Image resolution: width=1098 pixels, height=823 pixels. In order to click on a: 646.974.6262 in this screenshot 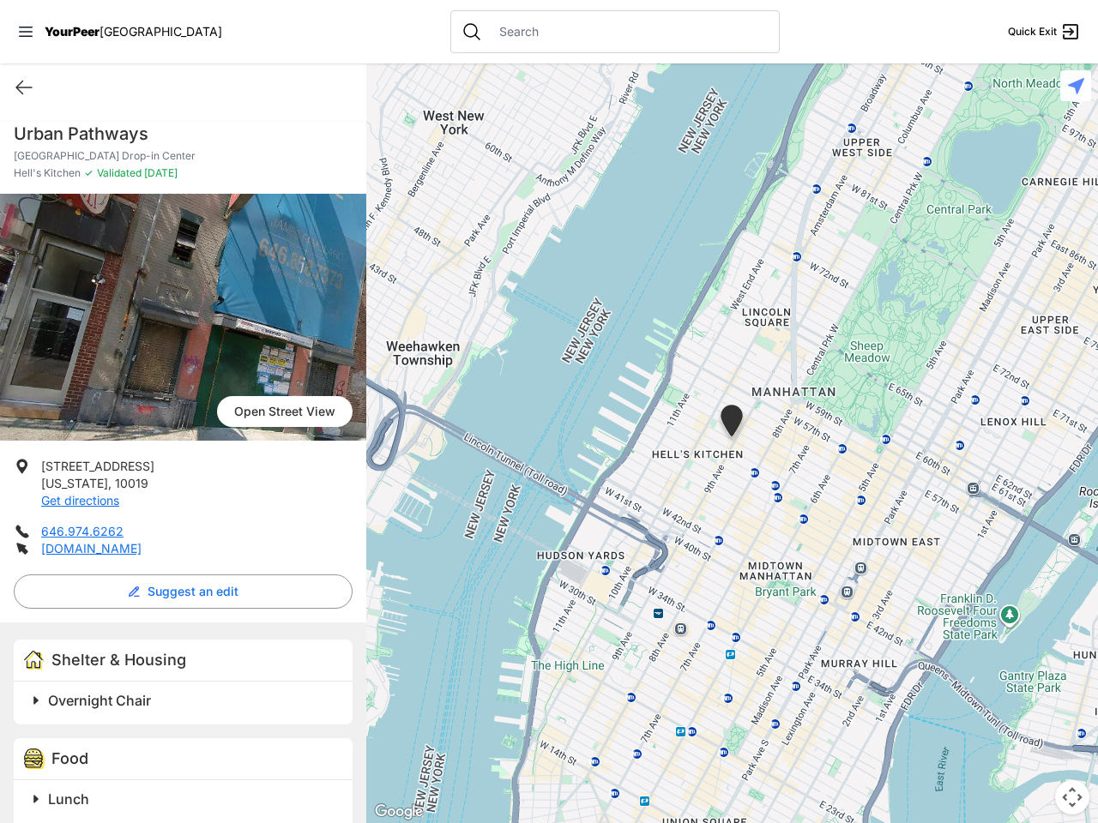, I will do `click(82, 531)`.